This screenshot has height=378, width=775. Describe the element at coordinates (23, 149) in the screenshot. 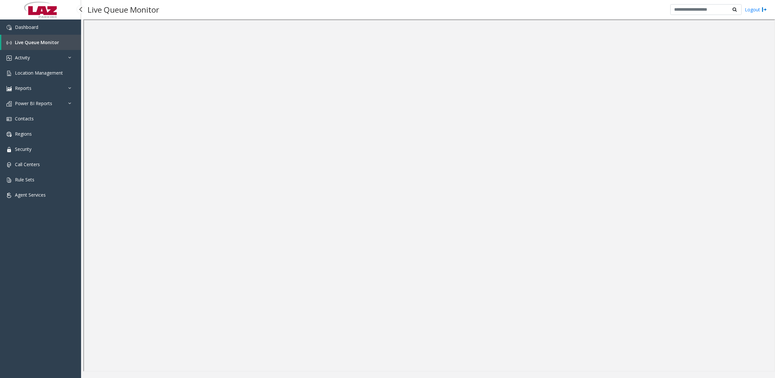

I see `span: Security` at that location.